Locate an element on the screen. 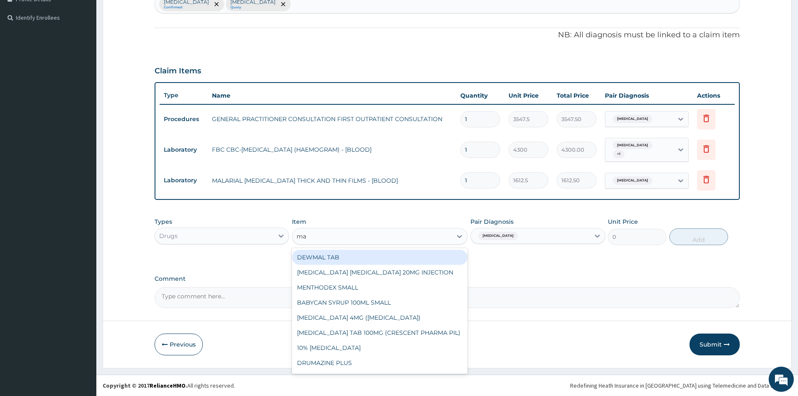 This screenshot has width=798, height=396. button: Add is located at coordinates (699, 237).